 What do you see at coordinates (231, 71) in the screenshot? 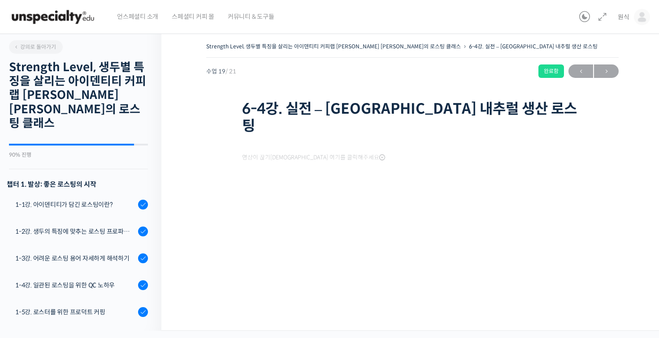
I see `span: / 21` at bounding box center [231, 71].